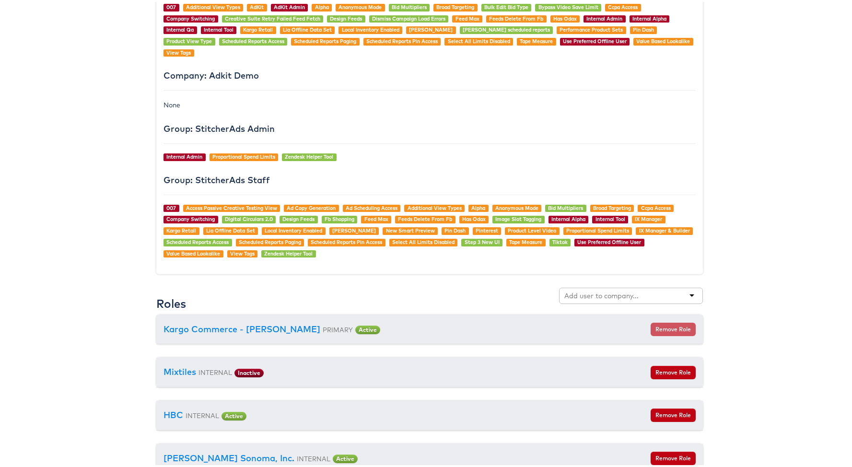 The image size is (852, 467). Describe the element at coordinates (311, 206) in the screenshot. I see `a: Ad Copy Generation` at that location.